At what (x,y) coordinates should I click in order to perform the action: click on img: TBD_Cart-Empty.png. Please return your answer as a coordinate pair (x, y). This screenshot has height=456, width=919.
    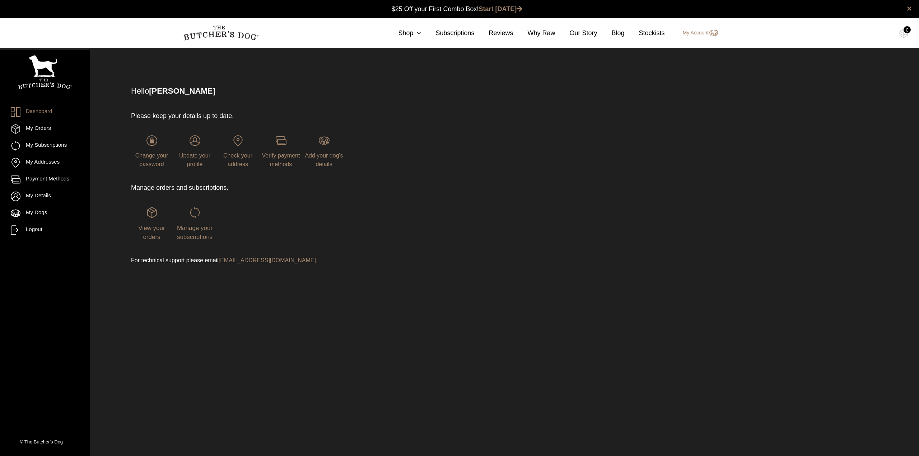
    Looking at the image, I should click on (903, 33).